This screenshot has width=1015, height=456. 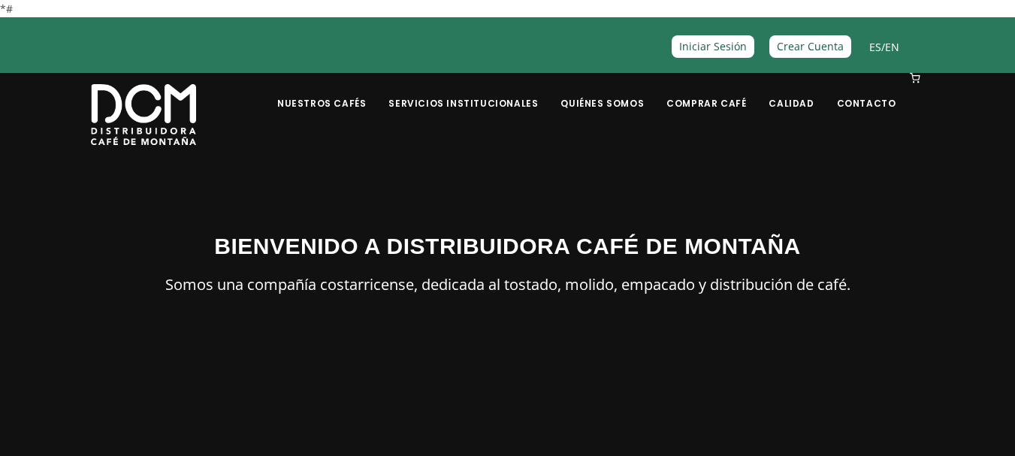 What do you see at coordinates (791, 92) in the screenshot?
I see `a: Calidad` at bounding box center [791, 92].